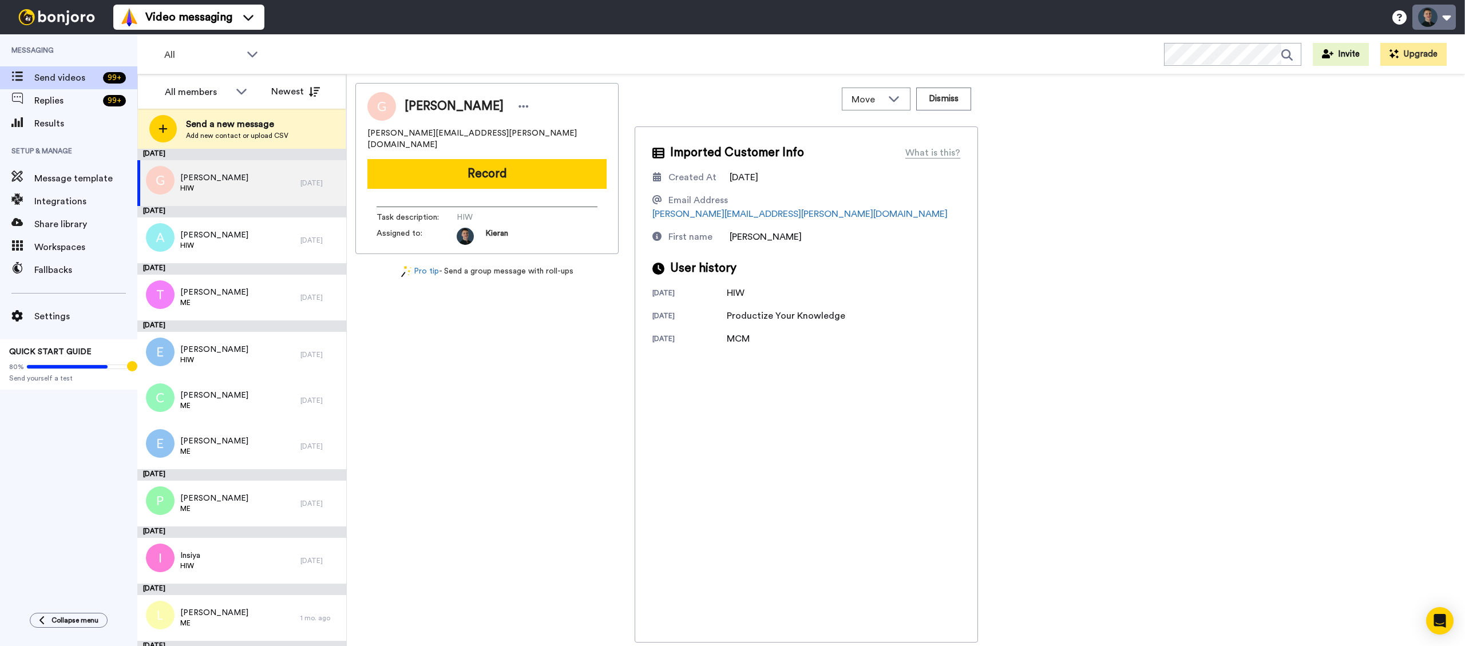 The image size is (1465, 646). I want to click on div: MCM, so click(755, 339).